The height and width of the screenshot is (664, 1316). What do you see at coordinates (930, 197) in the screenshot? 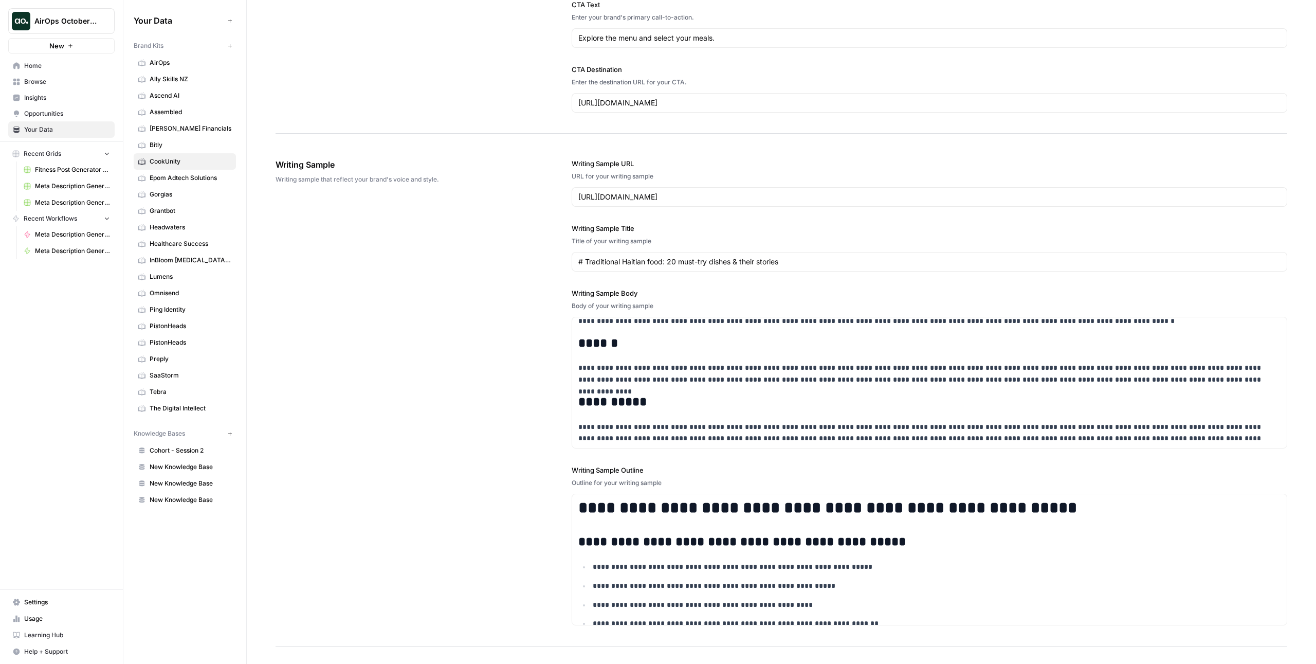
I see `input: www.sundaysoccer.com/game-day` at bounding box center [930, 197].